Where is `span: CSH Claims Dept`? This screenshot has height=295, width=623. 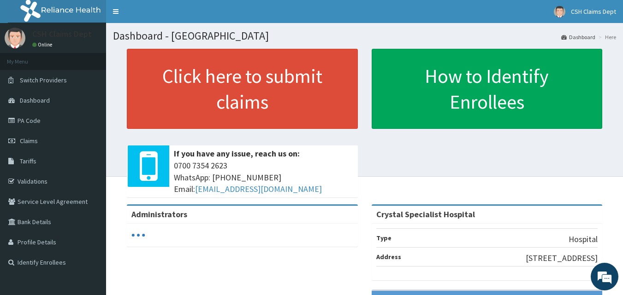
span: CSH Claims Dept is located at coordinates (593, 12).